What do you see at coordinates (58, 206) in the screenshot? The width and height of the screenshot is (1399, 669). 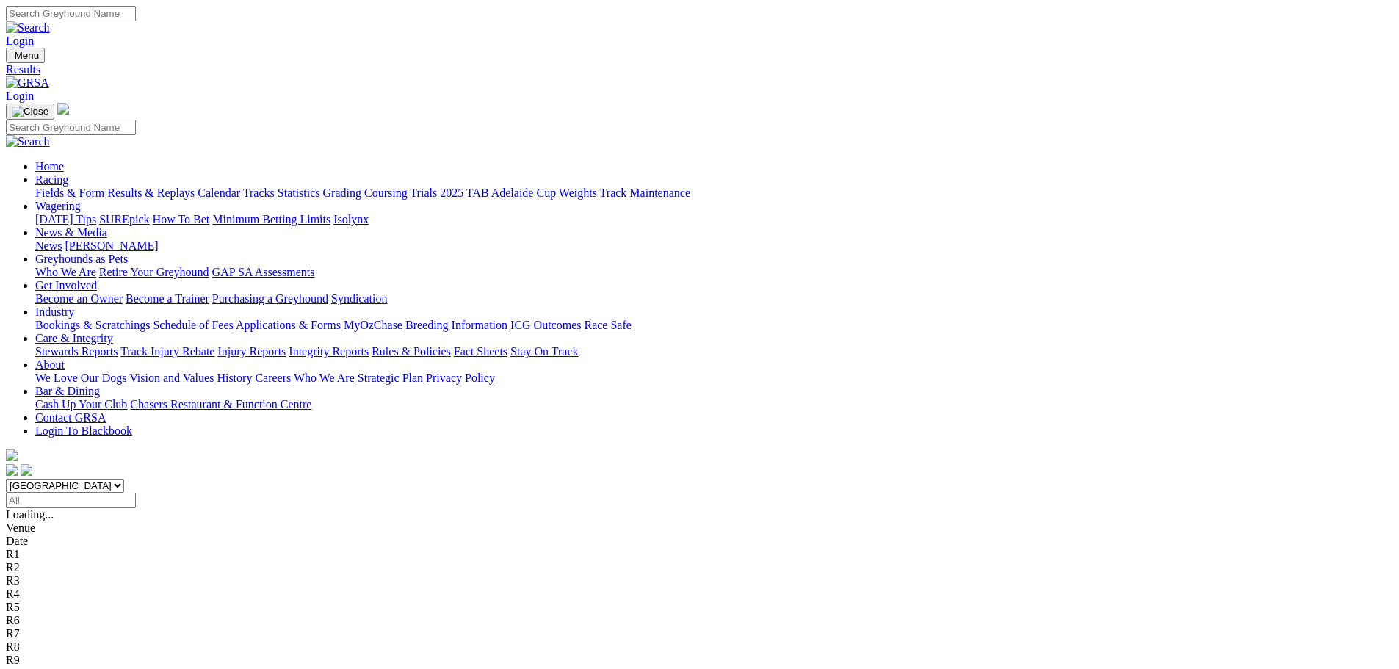 I see `a: Wagering` at bounding box center [58, 206].